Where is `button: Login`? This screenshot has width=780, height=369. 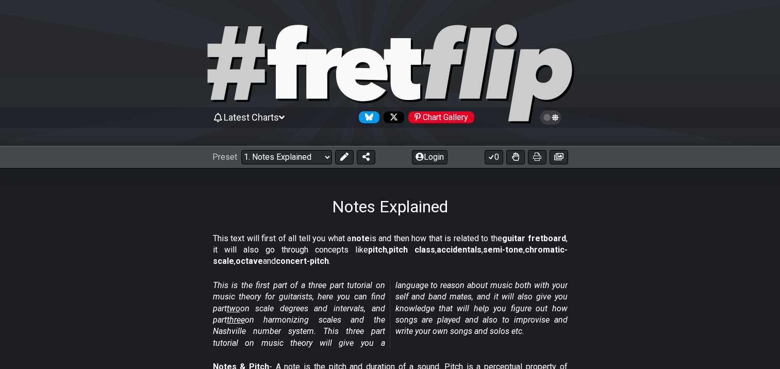 button: Login is located at coordinates (429, 157).